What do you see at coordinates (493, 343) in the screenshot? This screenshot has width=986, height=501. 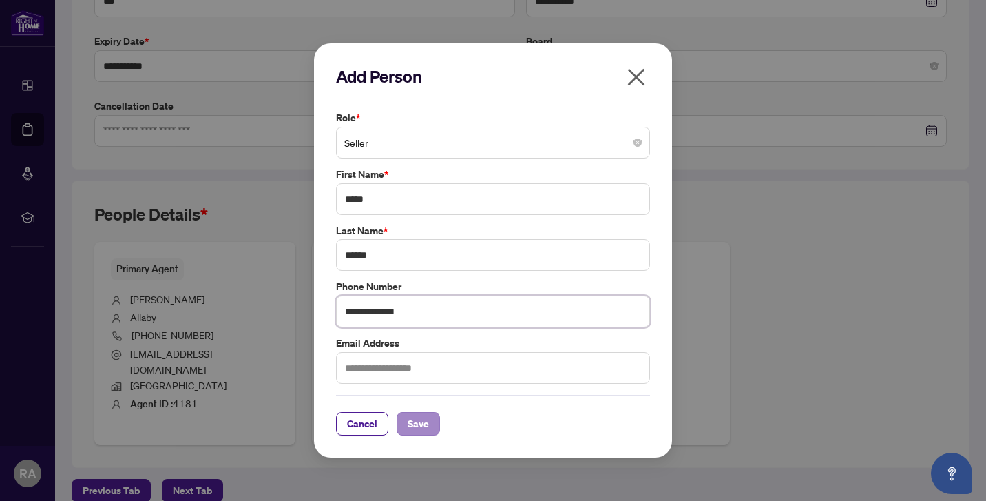 I see `label: Email Address` at bounding box center [493, 343].